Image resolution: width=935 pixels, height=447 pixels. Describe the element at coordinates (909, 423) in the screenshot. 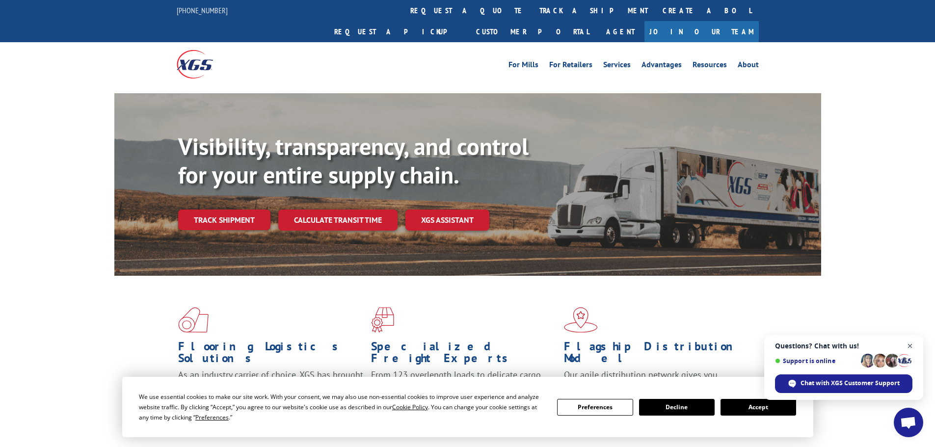

I see `div: Open chat` at that location.